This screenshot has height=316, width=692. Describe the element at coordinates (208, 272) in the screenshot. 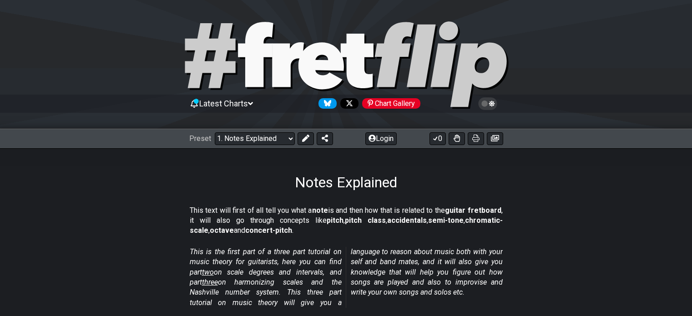

I see `span: two` at that location.